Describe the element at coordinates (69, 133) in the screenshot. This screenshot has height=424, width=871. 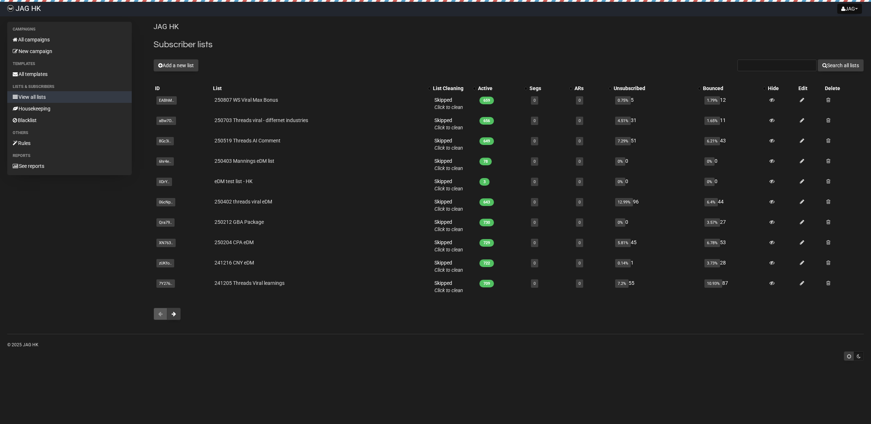
I see `li: Others` at that location.